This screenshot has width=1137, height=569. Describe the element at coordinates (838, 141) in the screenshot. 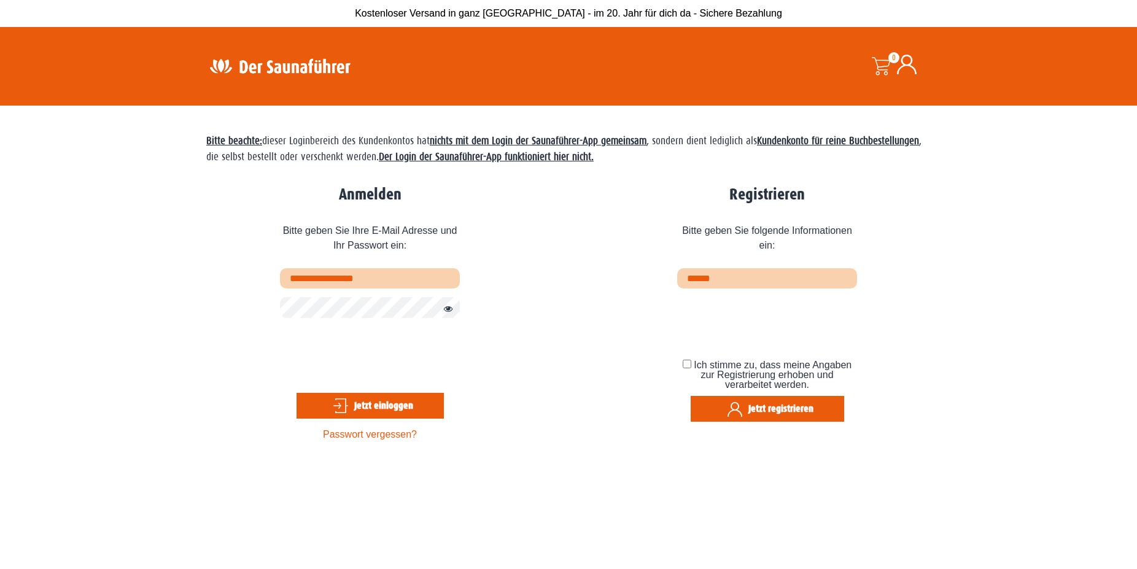

I see `strong: Kundenkonto für reine Buchbestellungen` at that location.